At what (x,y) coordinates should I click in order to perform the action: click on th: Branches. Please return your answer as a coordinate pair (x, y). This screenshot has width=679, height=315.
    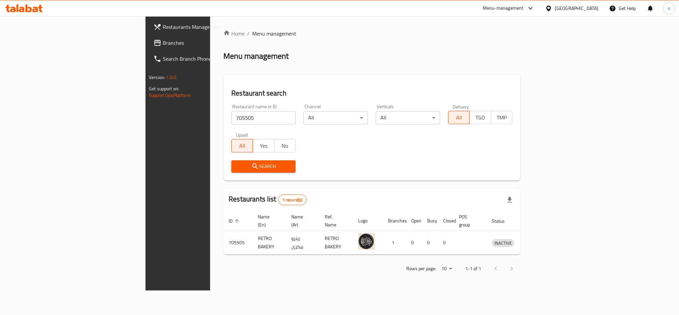
    Looking at the image, I should click on (395, 220).